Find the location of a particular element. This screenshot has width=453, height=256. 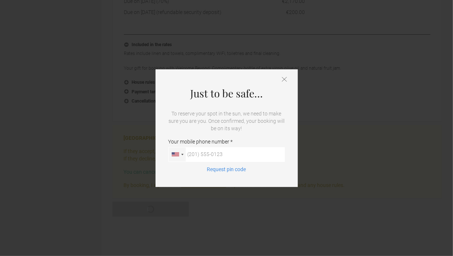

input: Your mobile phone number is located at coordinates (227, 155).